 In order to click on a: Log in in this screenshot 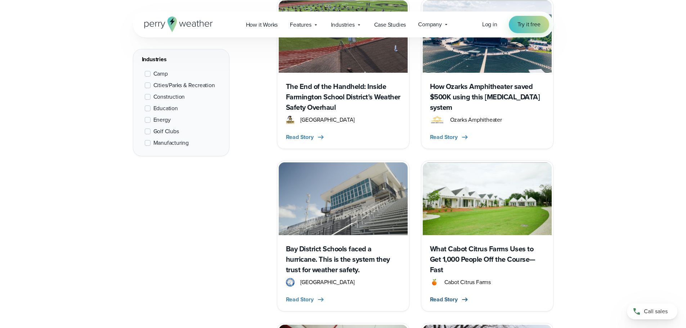, I will do `click(490, 24)`.